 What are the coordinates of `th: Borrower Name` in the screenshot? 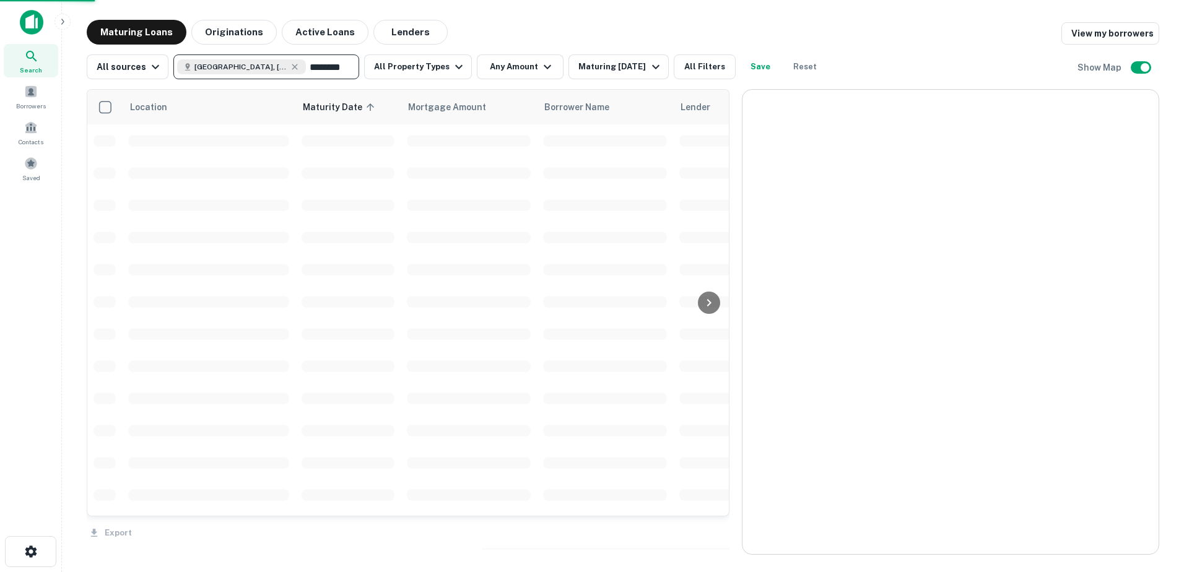 It's located at (605, 107).